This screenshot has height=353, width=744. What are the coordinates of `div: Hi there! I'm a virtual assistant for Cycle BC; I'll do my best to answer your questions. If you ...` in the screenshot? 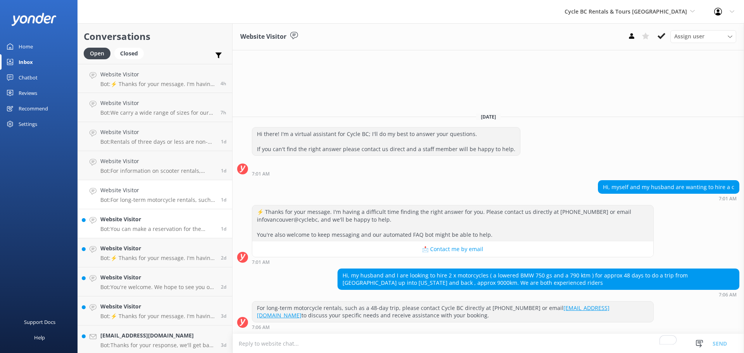 It's located at (386, 141).